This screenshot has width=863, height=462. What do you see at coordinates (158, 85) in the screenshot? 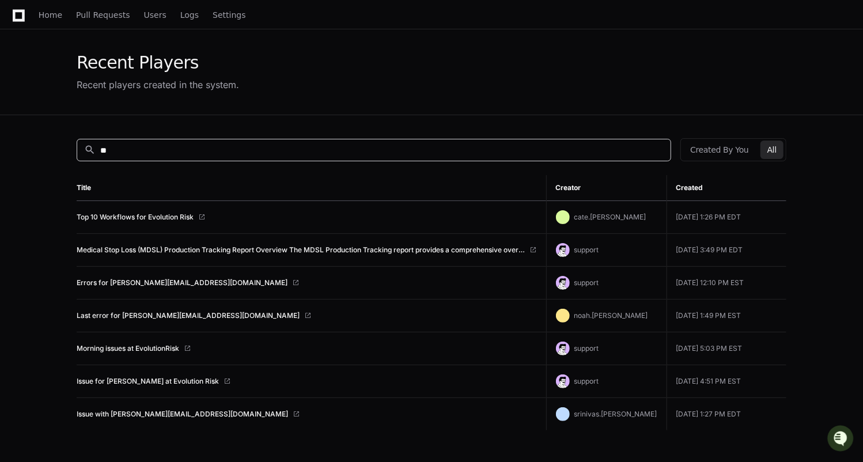
I see `div: Recent players created in the system.` at bounding box center [158, 85].